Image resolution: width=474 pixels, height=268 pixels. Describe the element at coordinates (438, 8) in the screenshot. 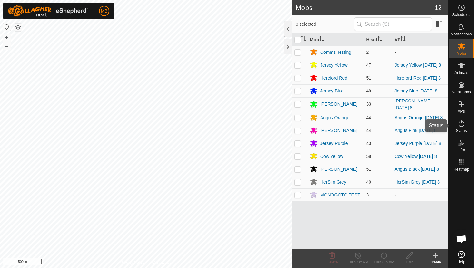

I see `span: 12` at that location.